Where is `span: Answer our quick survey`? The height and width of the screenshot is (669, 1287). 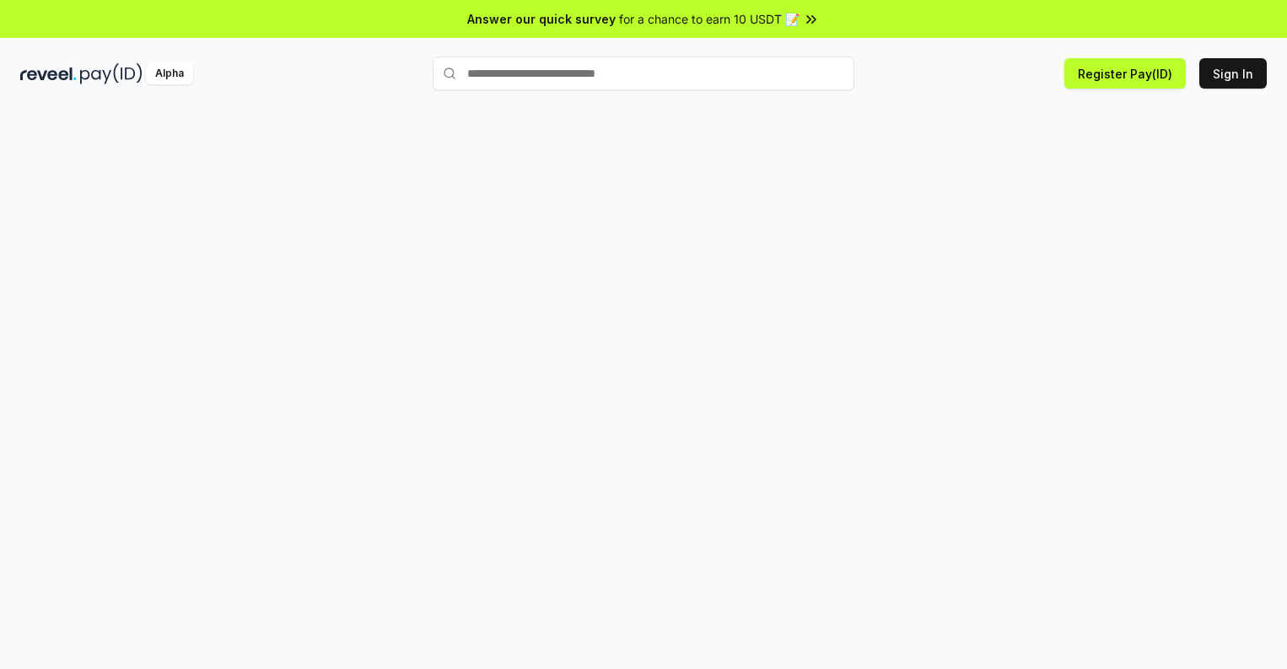
span: Answer our quick survey is located at coordinates (541, 19).